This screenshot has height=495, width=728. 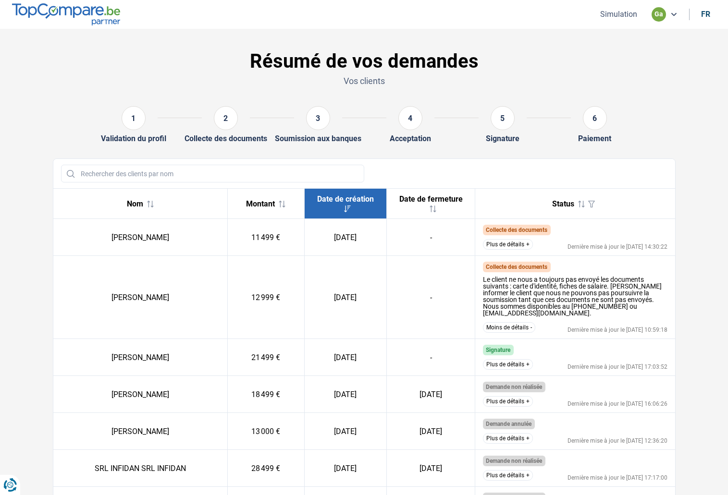 What do you see at coordinates (364, 81) in the screenshot?
I see `p: Vos clients` at bounding box center [364, 81].